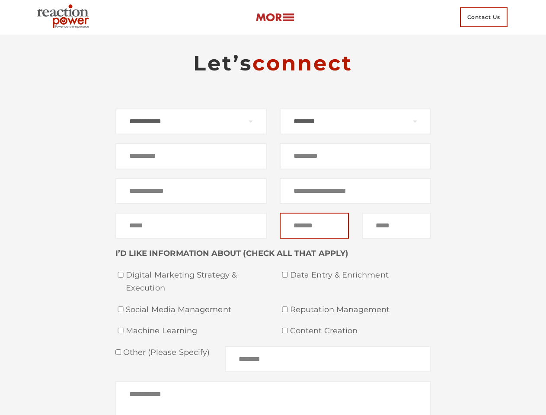 The image size is (546, 415). I want to click on span: Content Creation, so click(361, 331).